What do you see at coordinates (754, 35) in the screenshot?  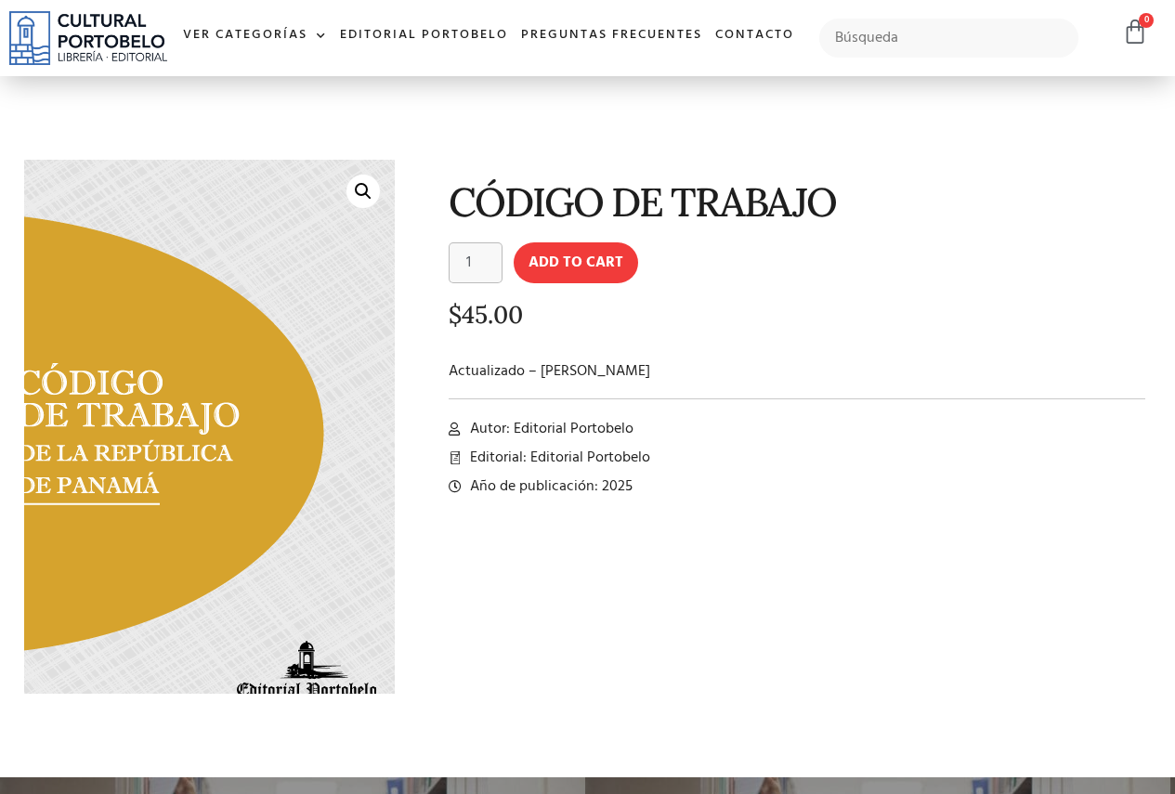 I see `a: Contacto` at bounding box center [754, 35].